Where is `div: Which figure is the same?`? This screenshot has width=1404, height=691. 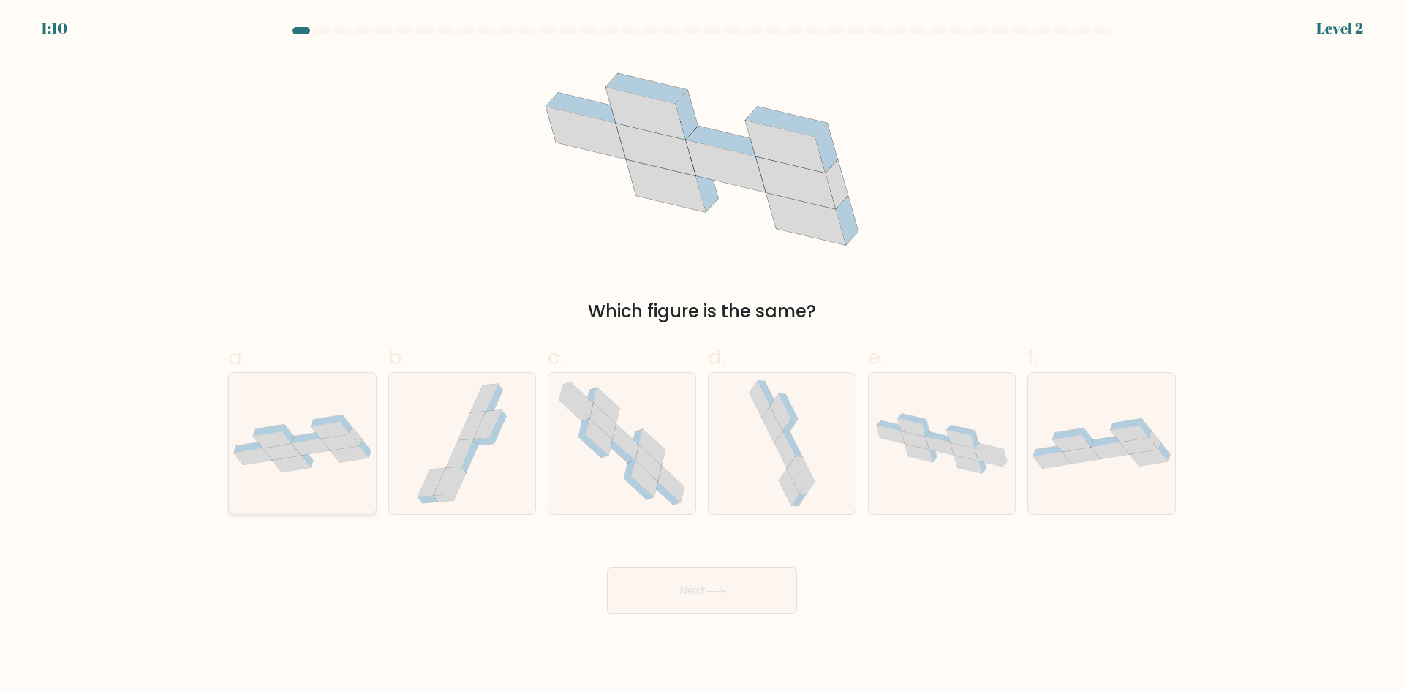 div: Which figure is the same? is located at coordinates (702, 311).